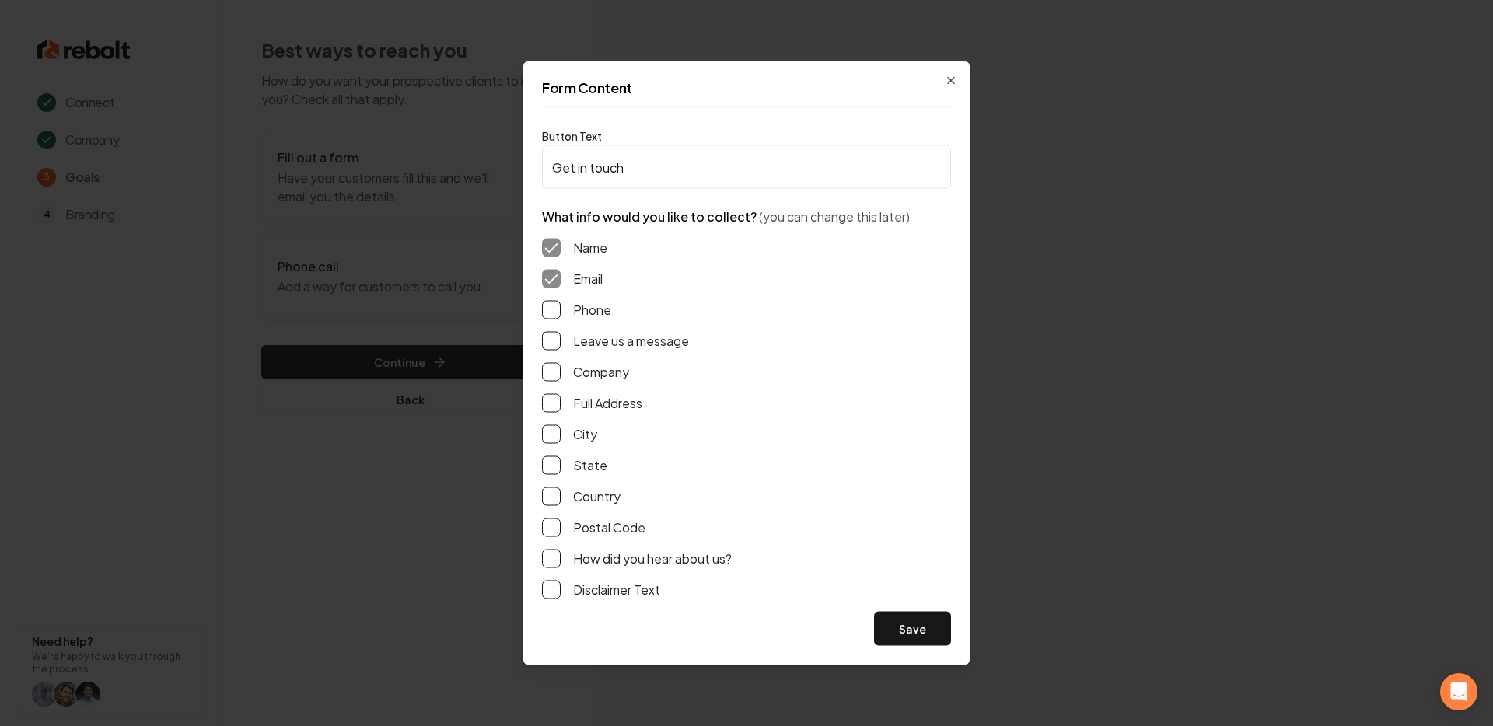 This screenshot has width=1493, height=726. Describe the element at coordinates (588, 279) in the screenshot. I see `label: Email` at that location.